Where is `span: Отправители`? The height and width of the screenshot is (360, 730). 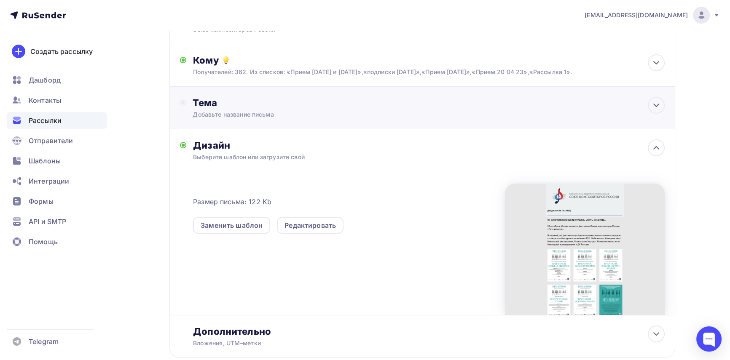
span: Отправители is located at coordinates (51, 141).